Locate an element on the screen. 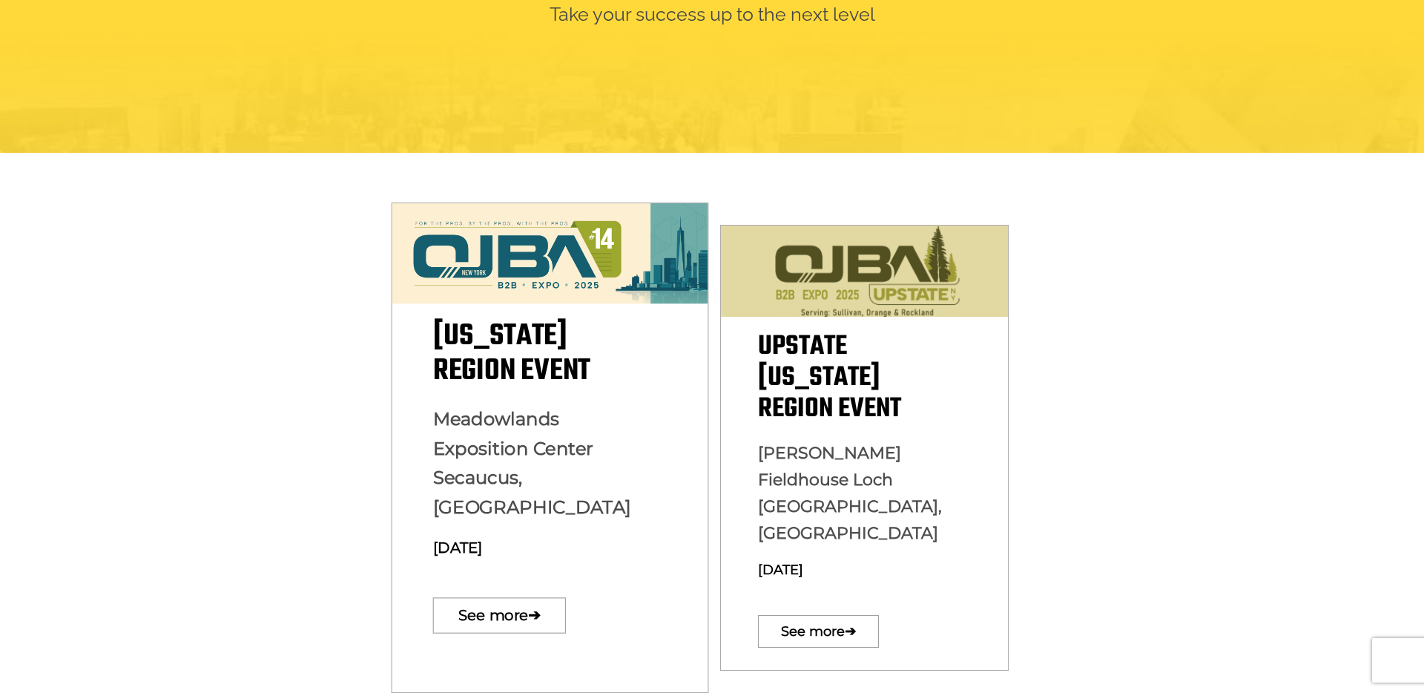 This screenshot has width=1424, height=693. h2: Take your success up to the next level is located at coordinates (712, 14).